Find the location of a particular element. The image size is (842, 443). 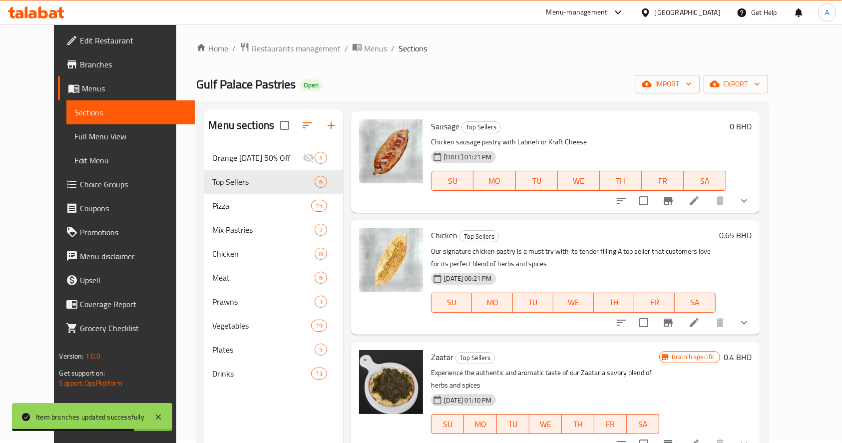

span: TU is located at coordinates (537, 181).